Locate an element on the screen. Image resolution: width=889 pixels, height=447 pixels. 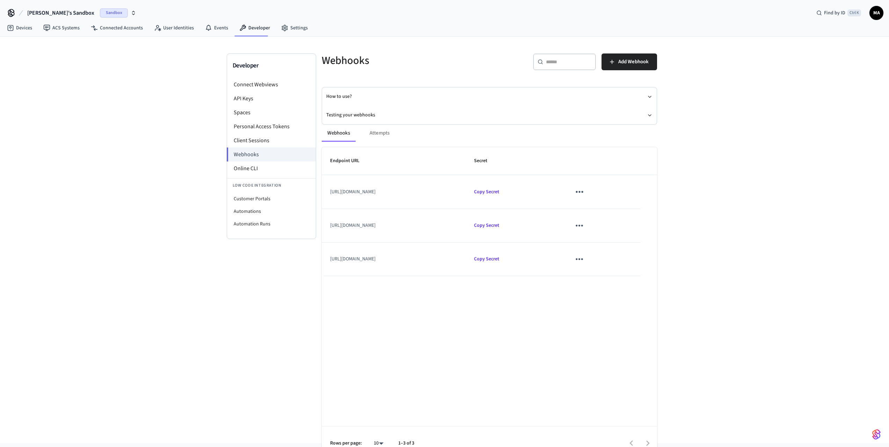
li: Personal Access Tokens is located at coordinates (272, 127).